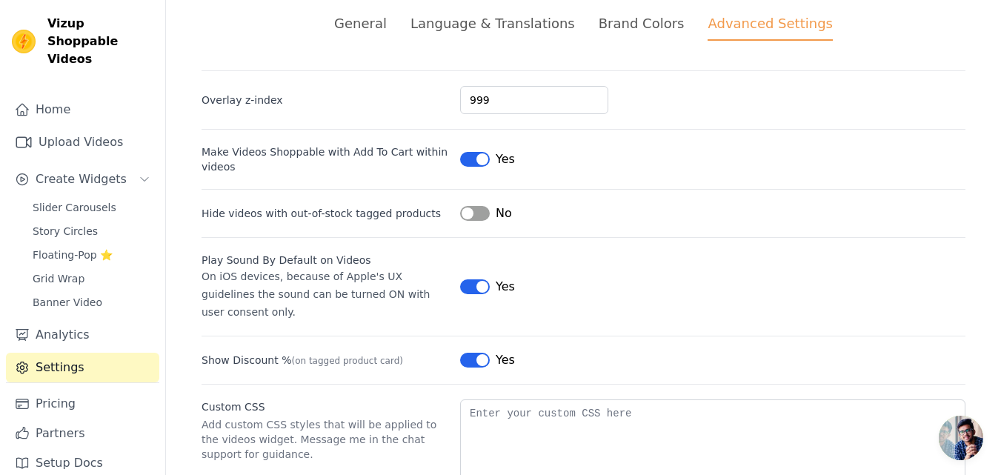  I want to click on span: Slider Carousels, so click(74, 207).